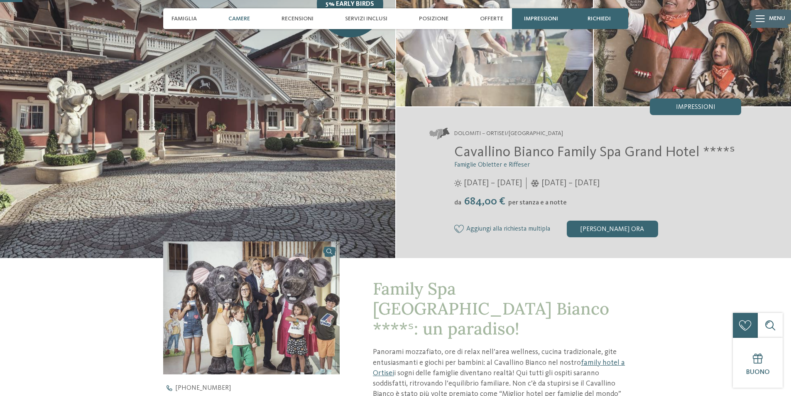 The image size is (791, 396). Describe the element at coordinates (458, 183) in the screenshot. I see `i: Orari d'apertura estate` at that location.